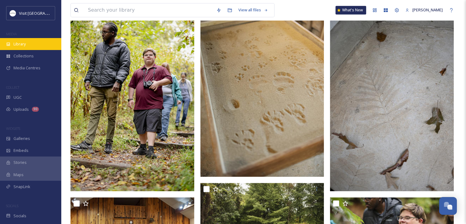  I want to click on a: View all files, so click(253, 10).